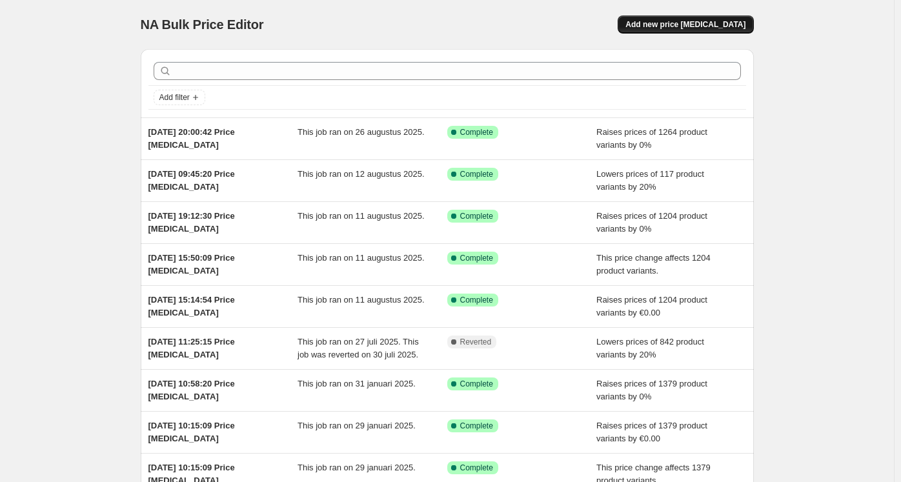 Image resolution: width=901 pixels, height=482 pixels. Describe the element at coordinates (356, 383) in the screenshot. I see `span: This job ran on 31 januari 2025.` at that location.